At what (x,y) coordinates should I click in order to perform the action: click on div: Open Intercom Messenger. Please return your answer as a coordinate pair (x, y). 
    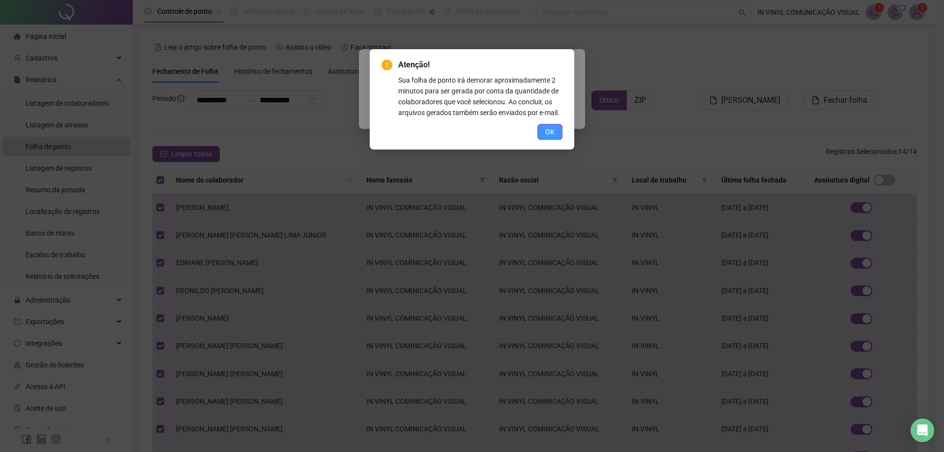
    Looking at the image, I should click on (922, 430).